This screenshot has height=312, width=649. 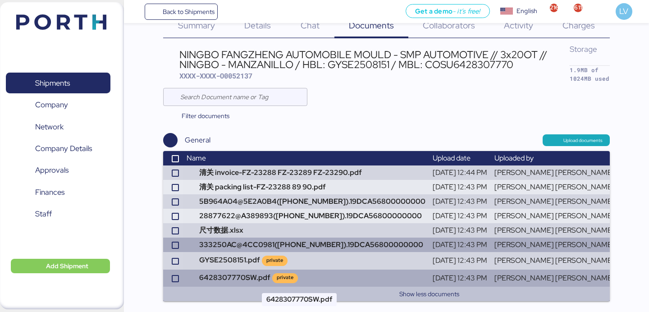 I want to click on div: English, so click(x=527, y=11).